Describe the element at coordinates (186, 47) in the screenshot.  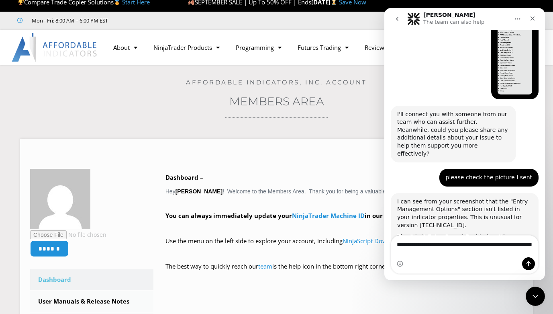
I see `a: NinjaTrader Products` at that location.